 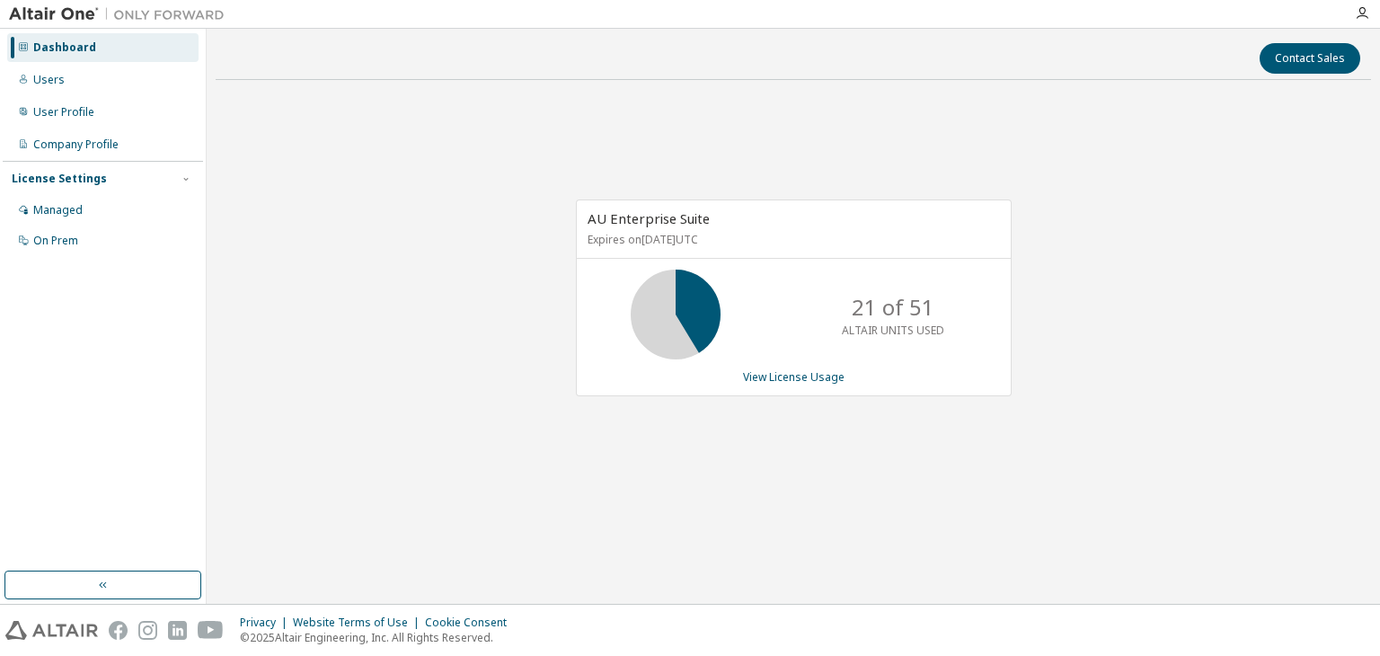 What do you see at coordinates (794, 377) in the screenshot?
I see `a: View License Usage` at bounding box center [794, 377].